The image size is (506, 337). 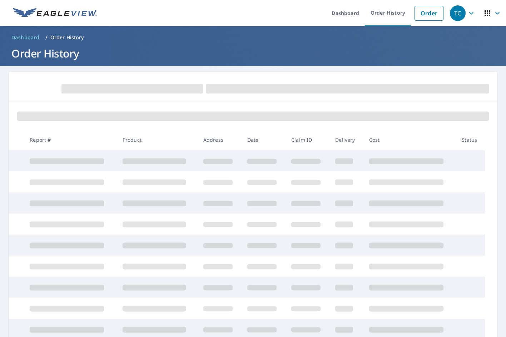 What do you see at coordinates (253, 37) in the screenshot?
I see `nav: breadcrumb` at bounding box center [253, 37].